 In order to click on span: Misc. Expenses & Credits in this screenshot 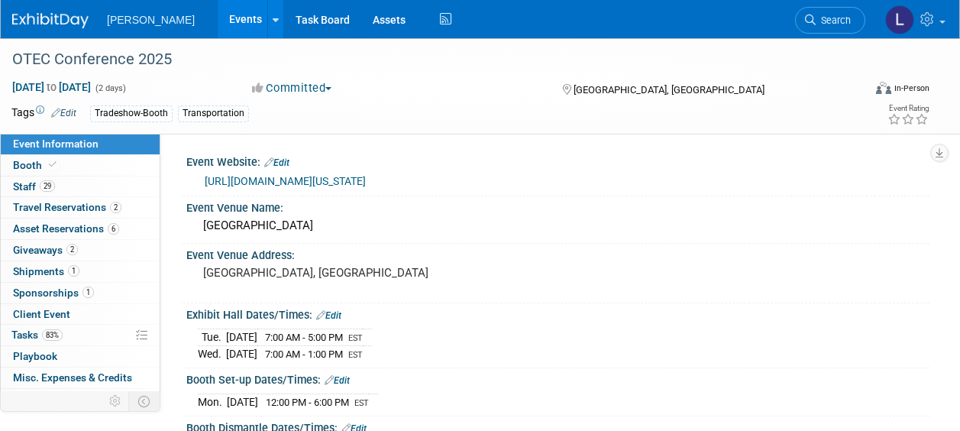, I will do `click(73, 377)`.